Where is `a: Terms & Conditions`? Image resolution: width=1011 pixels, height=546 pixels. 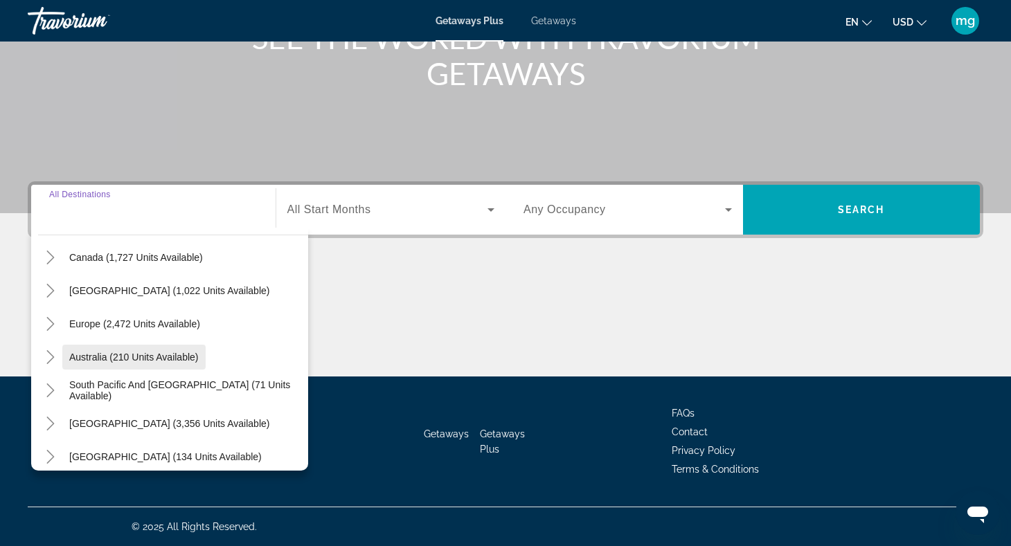 a: Terms & Conditions is located at coordinates (715, 469).